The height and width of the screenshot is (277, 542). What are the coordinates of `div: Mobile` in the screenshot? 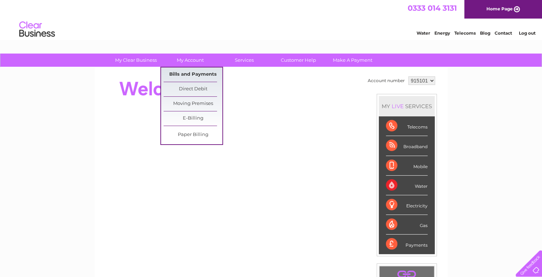 It's located at (407, 165).